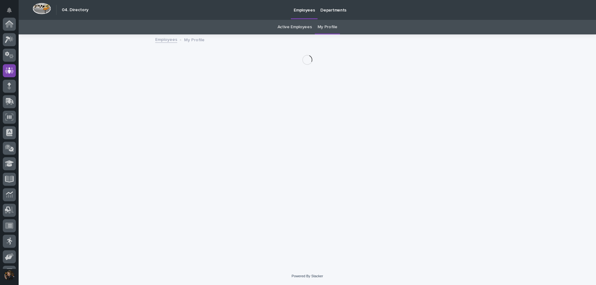 The width and height of the screenshot is (596, 285). Describe the element at coordinates (194, 39) in the screenshot. I see `p: My Profile` at that location.